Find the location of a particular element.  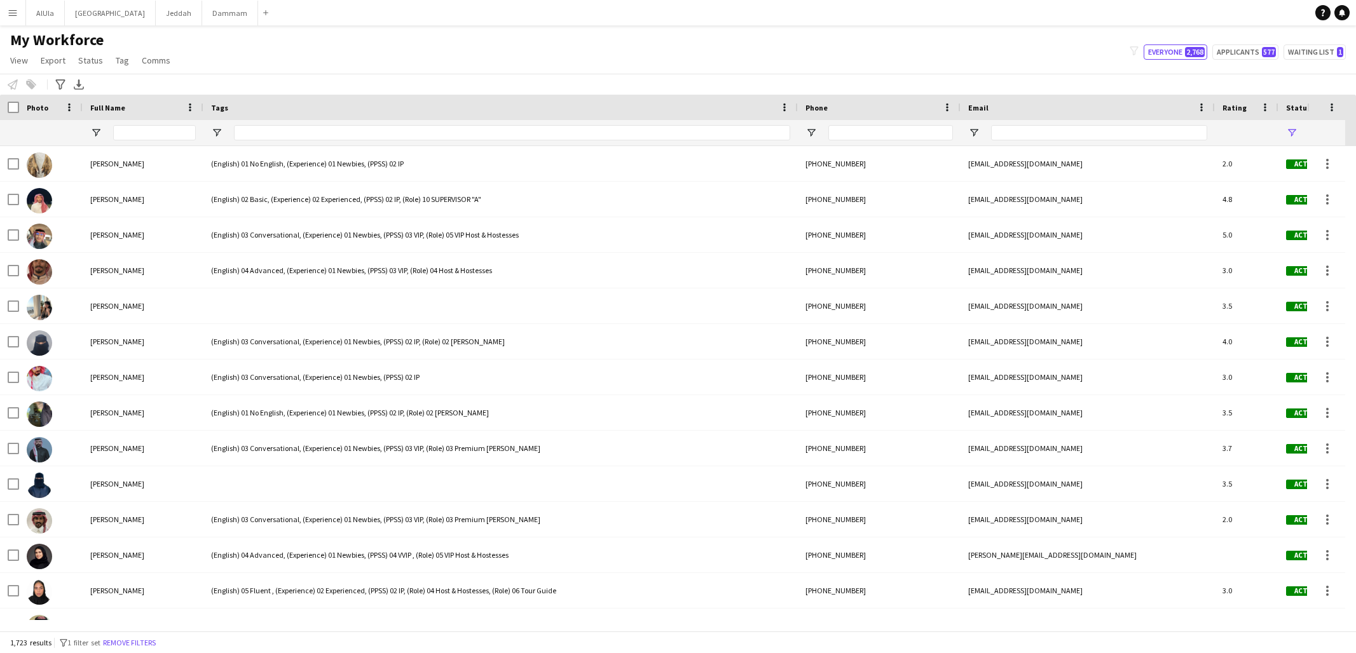

input: Email Filter Input is located at coordinates (1099, 133).